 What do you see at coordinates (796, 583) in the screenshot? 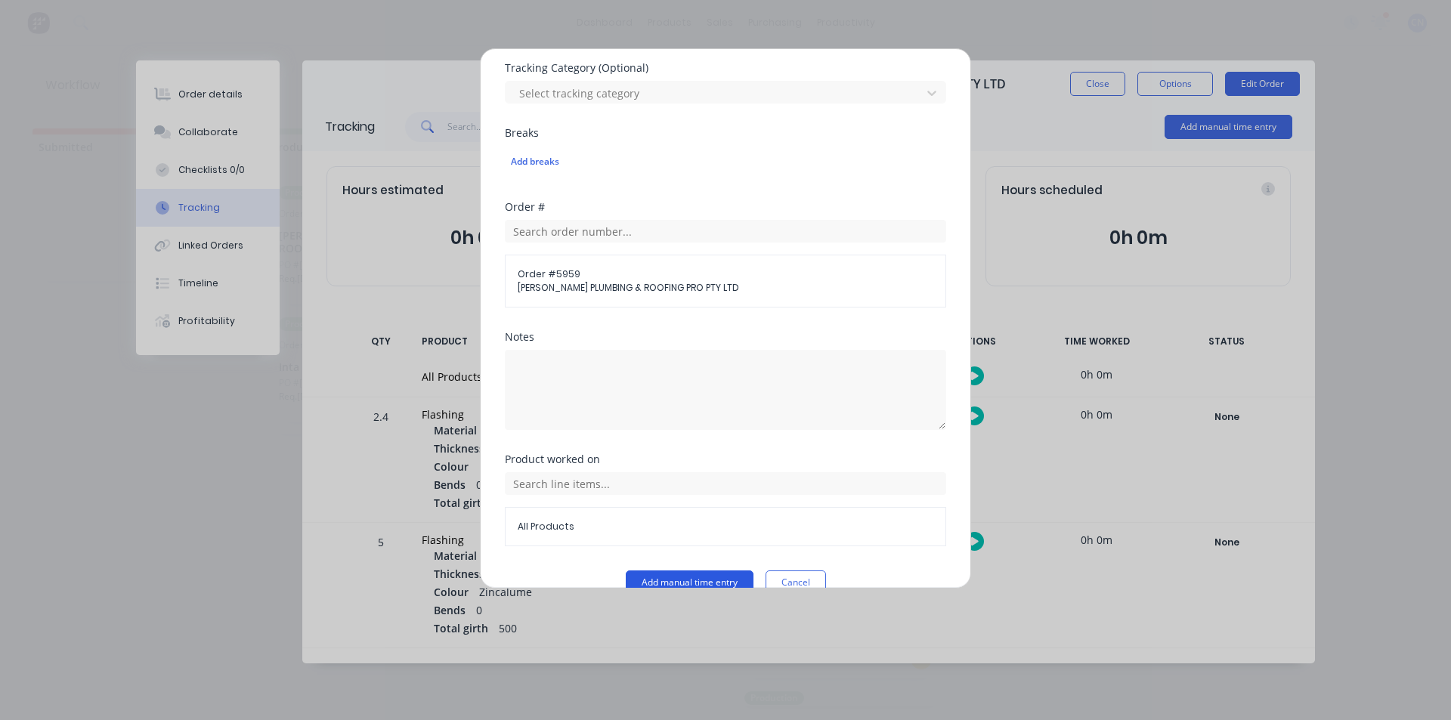
I see `button: Cancel` at bounding box center [796, 583].